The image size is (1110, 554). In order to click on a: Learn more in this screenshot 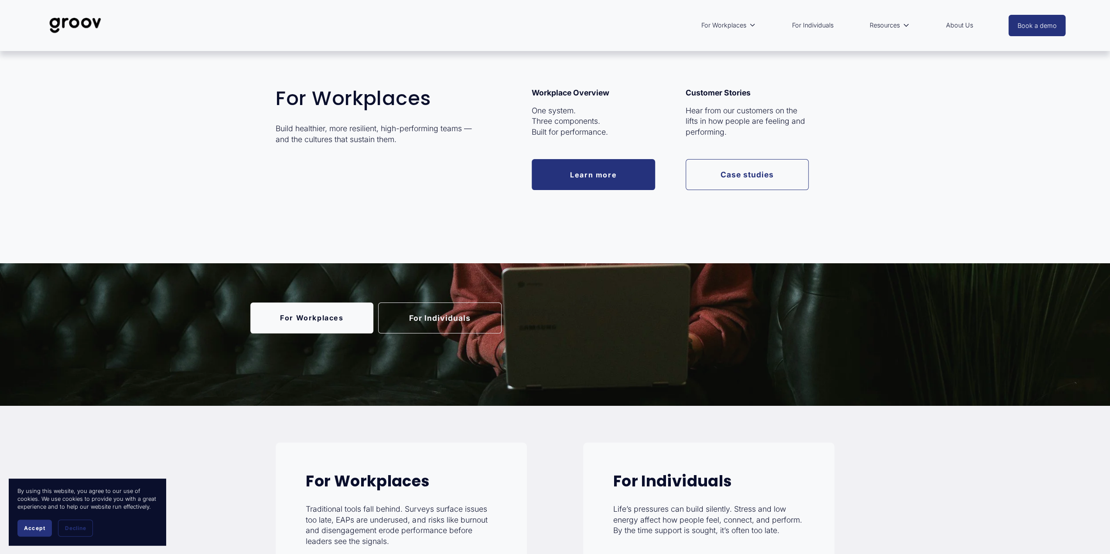, I will do `click(593, 174)`.